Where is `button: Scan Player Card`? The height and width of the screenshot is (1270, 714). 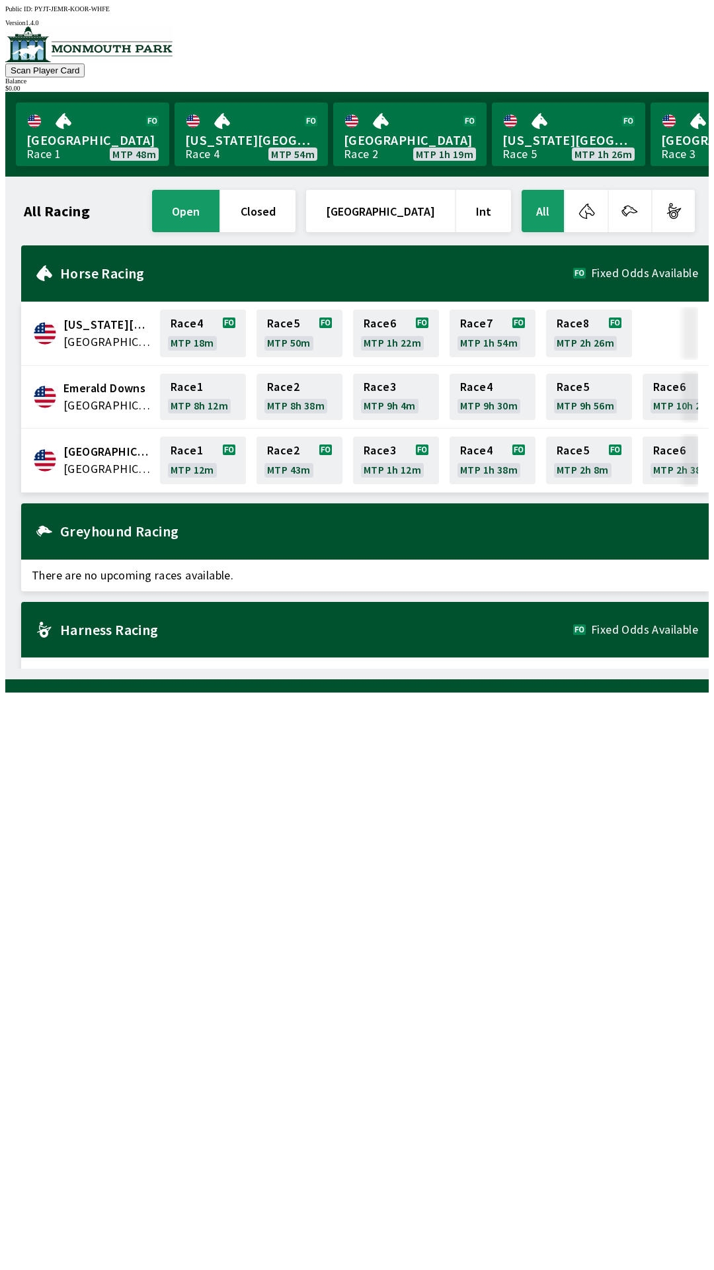 button: Scan Player Card is located at coordinates (45, 70).